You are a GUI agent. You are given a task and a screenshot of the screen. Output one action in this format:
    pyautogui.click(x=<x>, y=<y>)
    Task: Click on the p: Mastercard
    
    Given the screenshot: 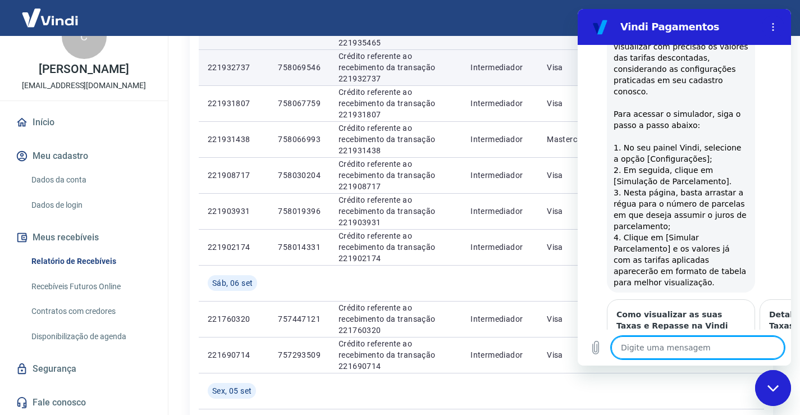 What is the action you would take?
    pyautogui.click(x=569, y=139)
    